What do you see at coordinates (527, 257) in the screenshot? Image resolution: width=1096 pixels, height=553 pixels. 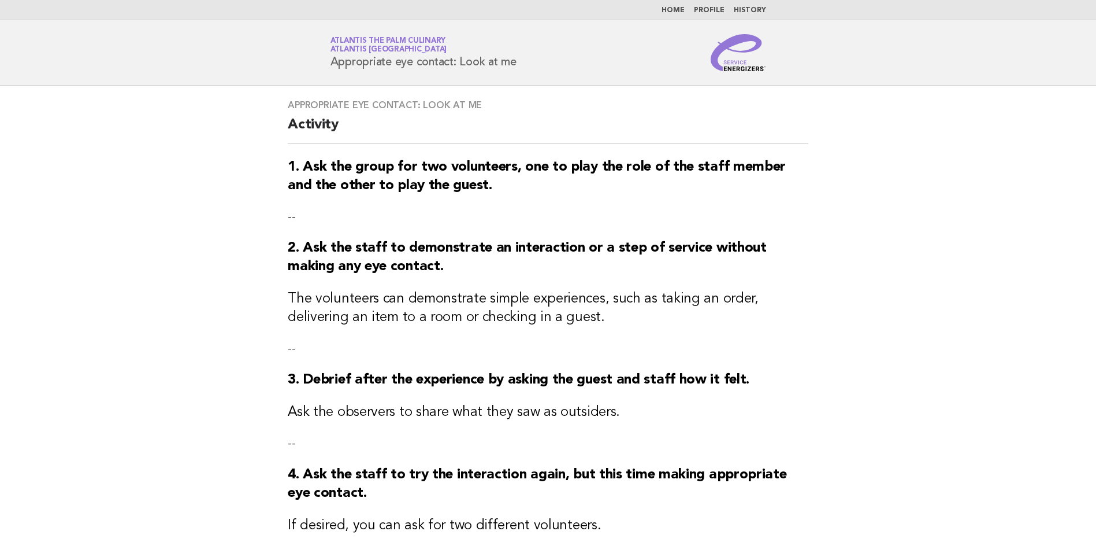 I see `strong: 2. Ask the staff to demonstrate an interaction or a step of service without making any eye contact.` at bounding box center [527, 257].